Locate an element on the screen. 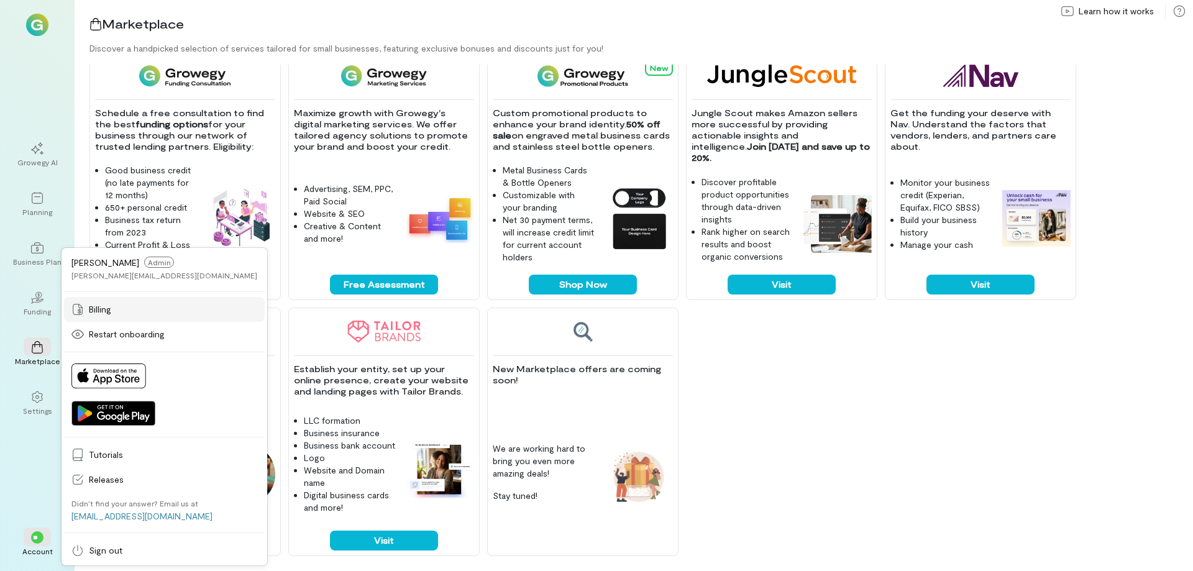 Image resolution: width=1193 pixels, height=571 pixels. a: Funding is located at coordinates (37, 304).